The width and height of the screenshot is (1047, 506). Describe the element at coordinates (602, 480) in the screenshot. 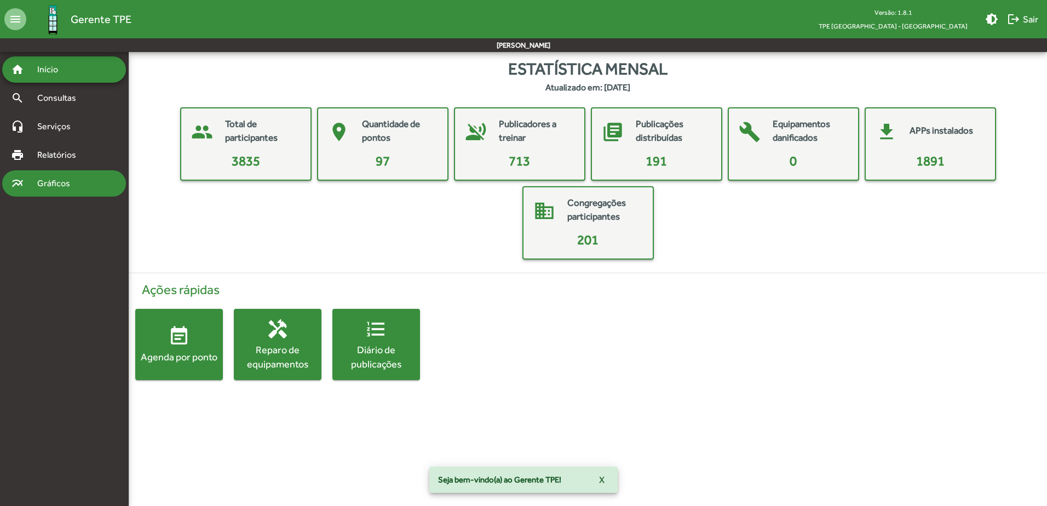

I see `button: X` at that location.